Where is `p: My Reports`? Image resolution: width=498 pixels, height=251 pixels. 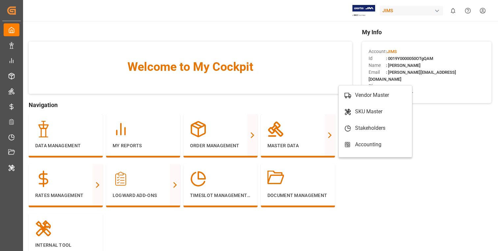 p: My Reports is located at coordinates (143, 145).